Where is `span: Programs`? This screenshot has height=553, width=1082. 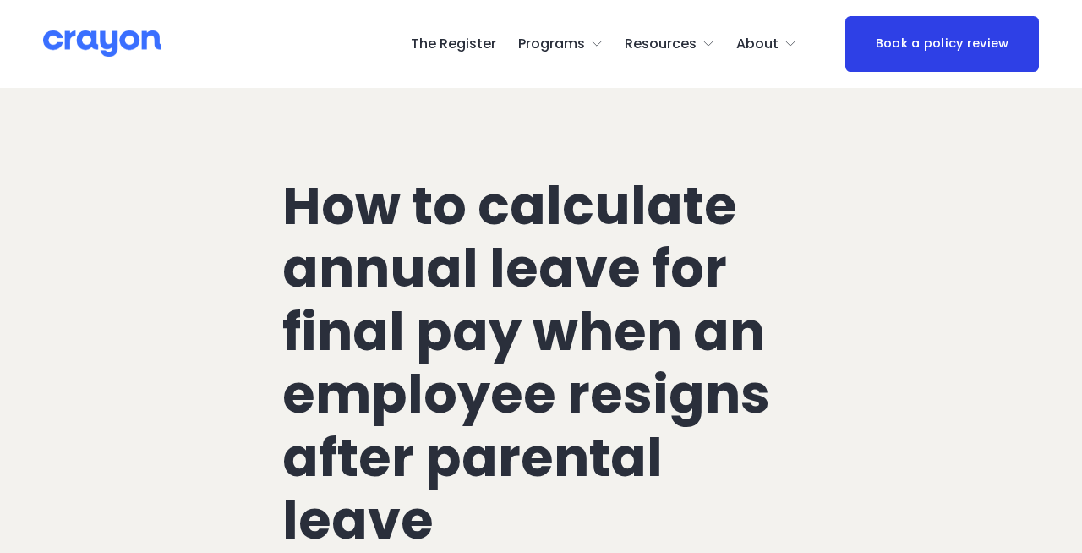
span: Programs is located at coordinates (551, 44).